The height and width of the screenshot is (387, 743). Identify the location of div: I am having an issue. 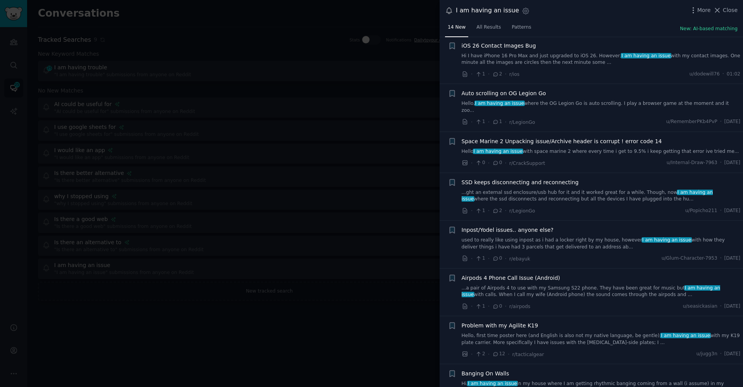
(487, 10).